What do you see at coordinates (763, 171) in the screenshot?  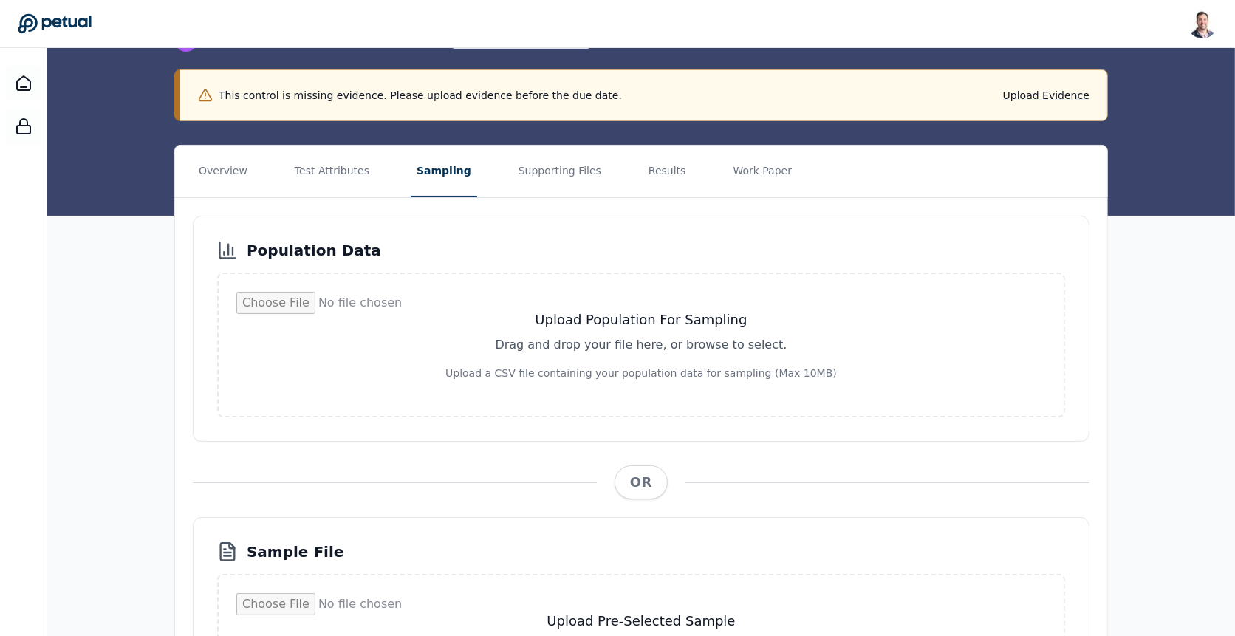 I see `button: Work Paper` at bounding box center [763, 171].